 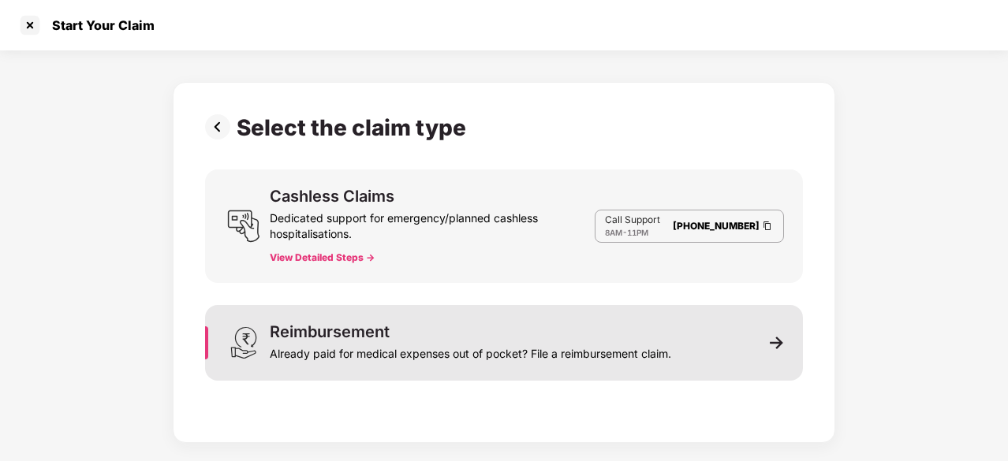 I want to click on button: View Detailed Steps ->, so click(x=322, y=258).